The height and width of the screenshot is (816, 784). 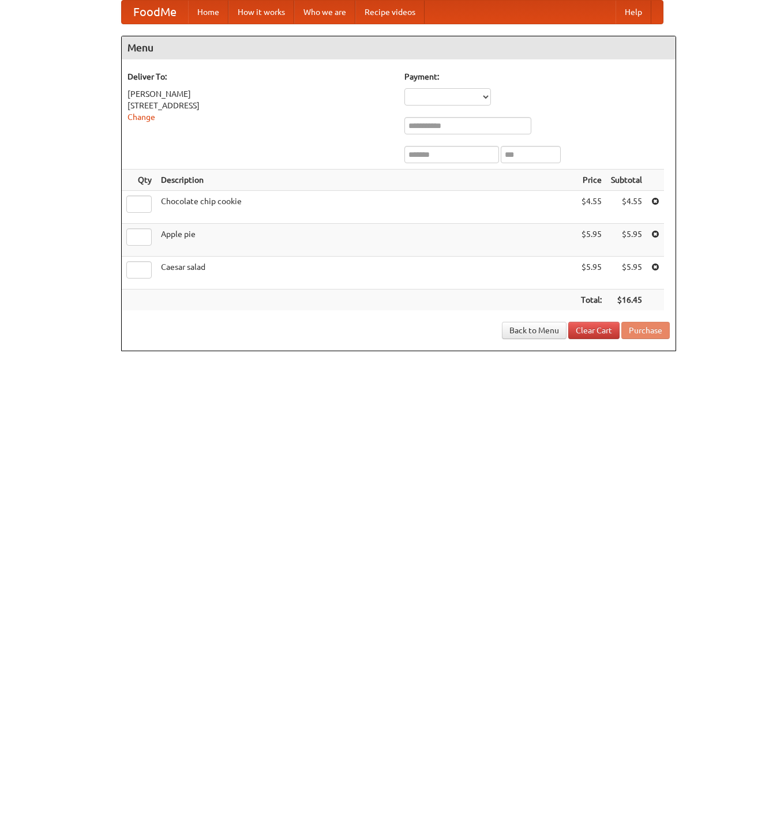 What do you see at coordinates (627, 300) in the screenshot?
I see `th: $16.45` at bounding box center [627, 300].